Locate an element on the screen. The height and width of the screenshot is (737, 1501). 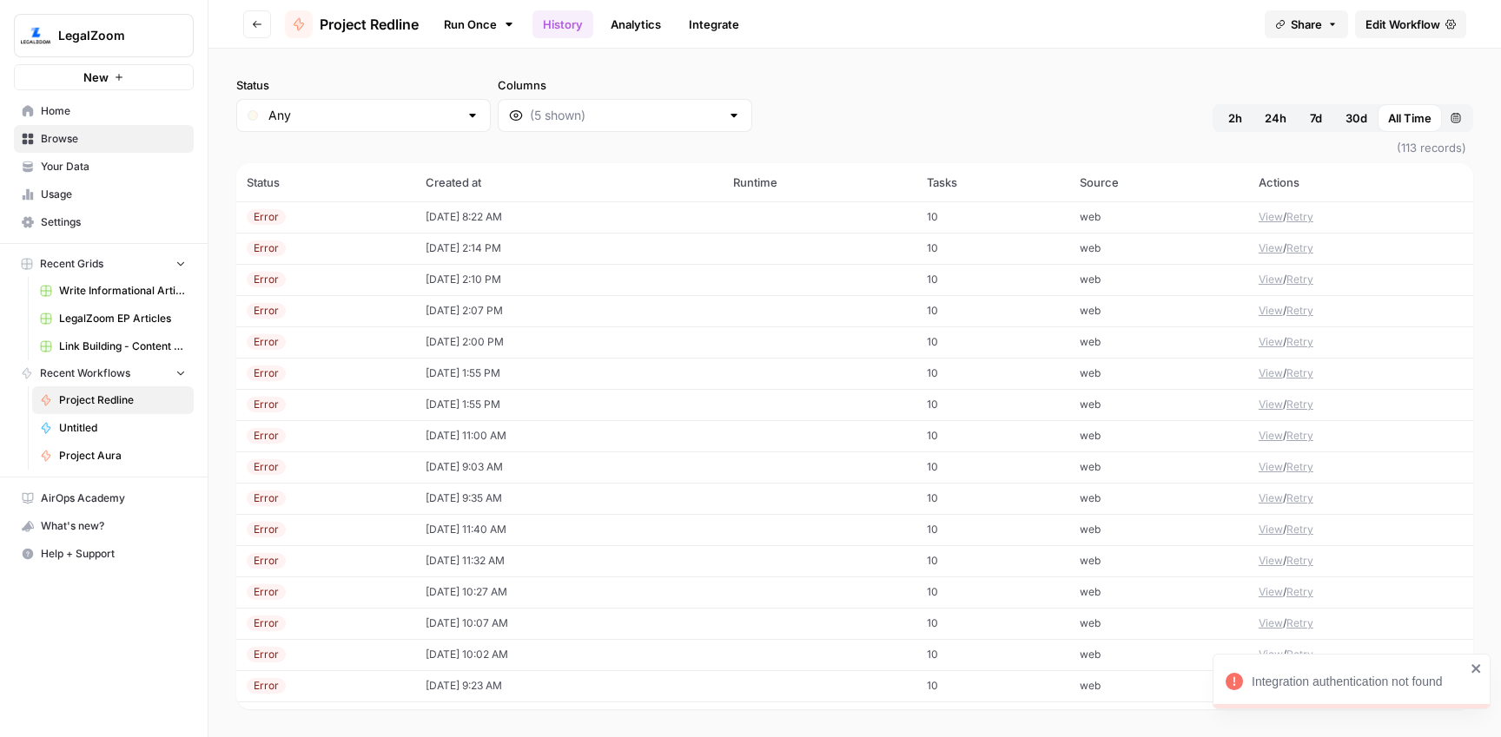
a: Home is located at coordinates (103, 111).